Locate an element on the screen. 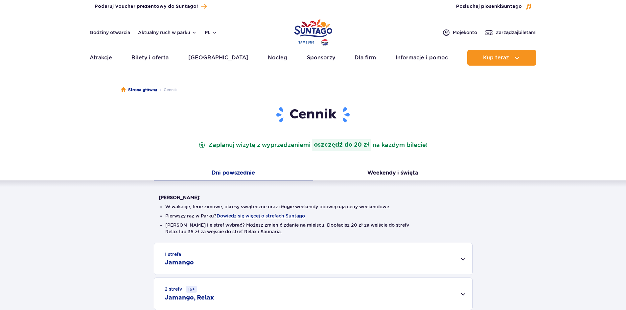 Image resolution: width=626 pixels, height=310 pixels. span: Posłuchaj piosenki is located at coordinates (489, 7).